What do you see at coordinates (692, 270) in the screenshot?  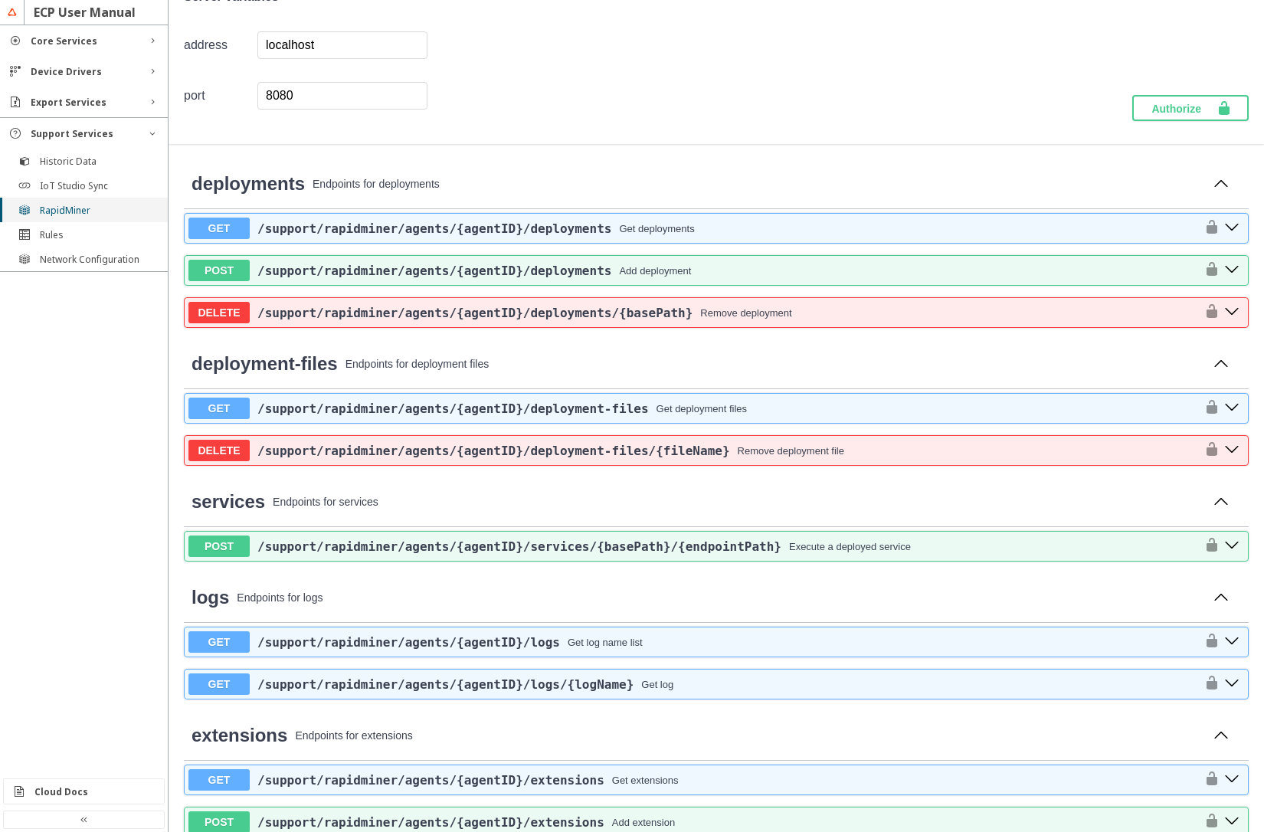 I see `button: POST/support/rapidminer/agents/{agentID}/deploymentsAdd deployment` at bounding box center [692, 270].